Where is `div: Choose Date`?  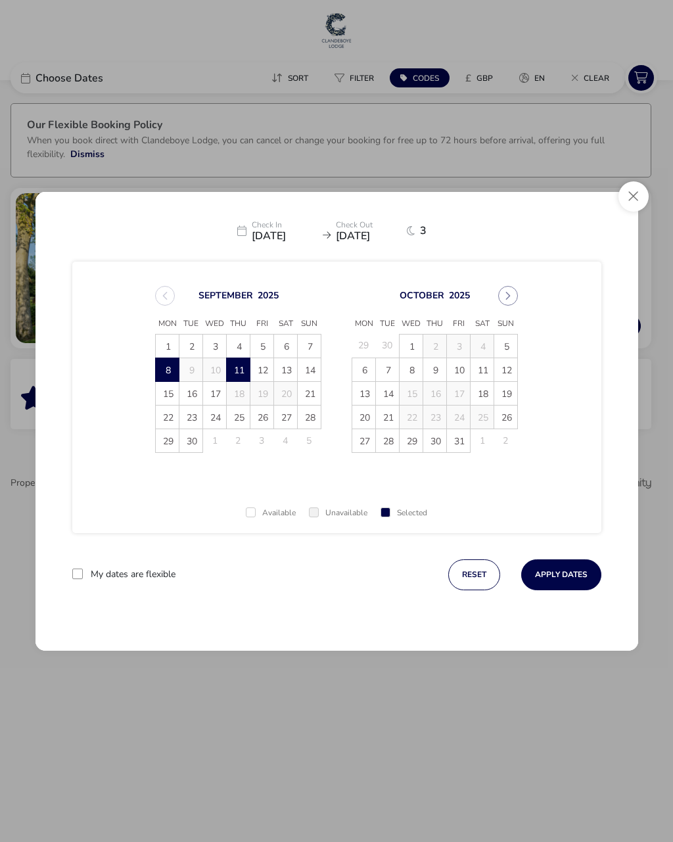 div: Choose Date is located at coordinates (337, 369).